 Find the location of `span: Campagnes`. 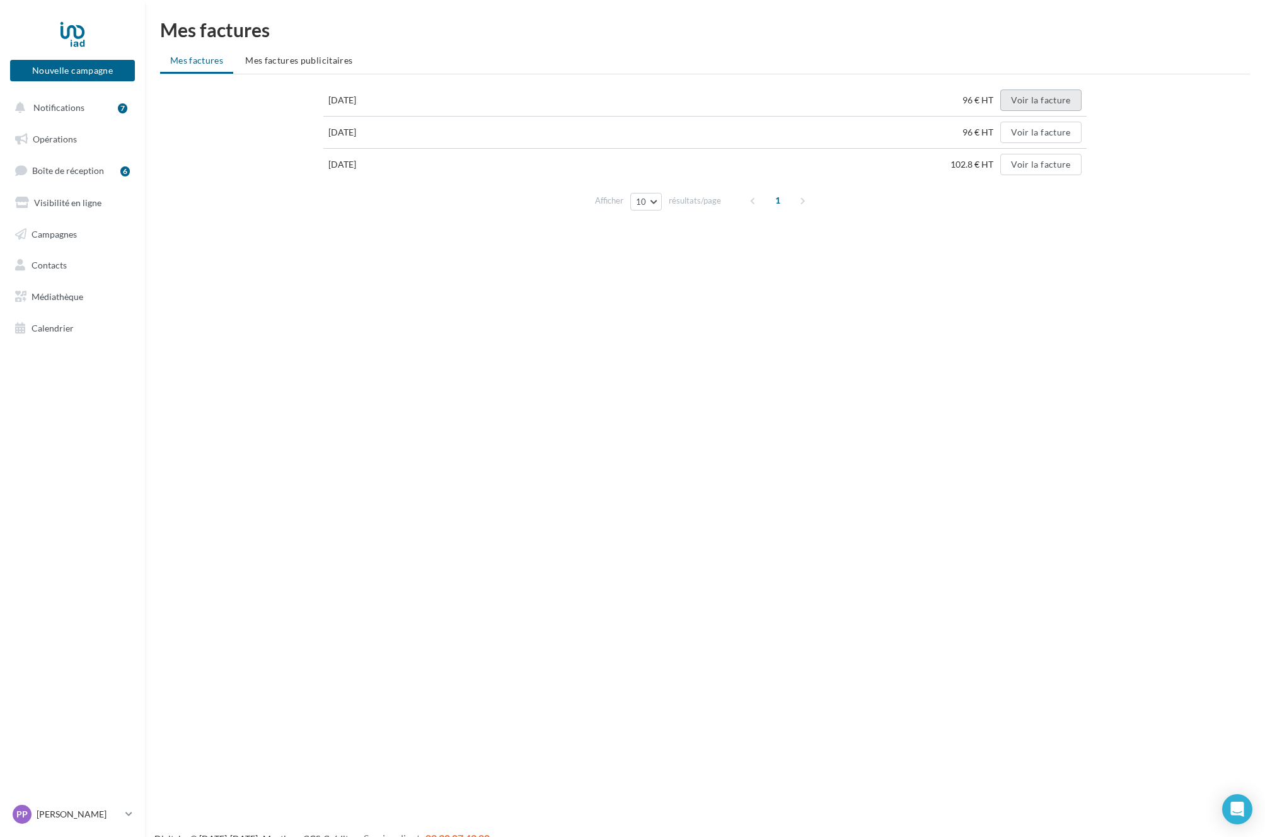

span: Campagnes is located at coordinates (54, 233).